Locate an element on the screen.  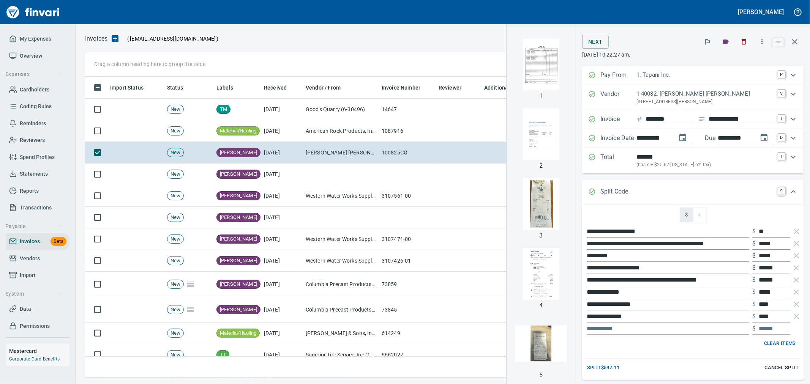
span: Cancel Split is located at coordinates (782, 368).